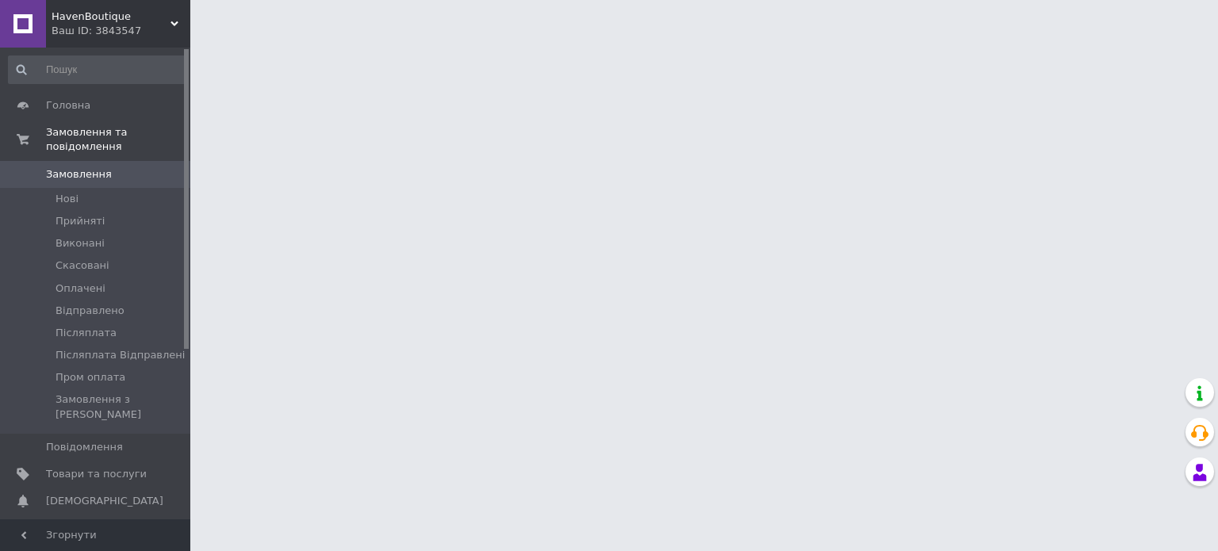 The width and height of the screenshot is (1218, 551). I want to click on input: Пошук, so click(98, 70).